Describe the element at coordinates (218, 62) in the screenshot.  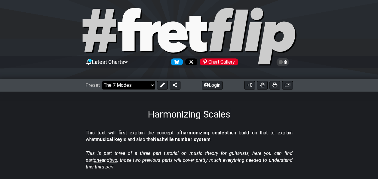
I see `a: #fretflip at Pinterest` at that location.